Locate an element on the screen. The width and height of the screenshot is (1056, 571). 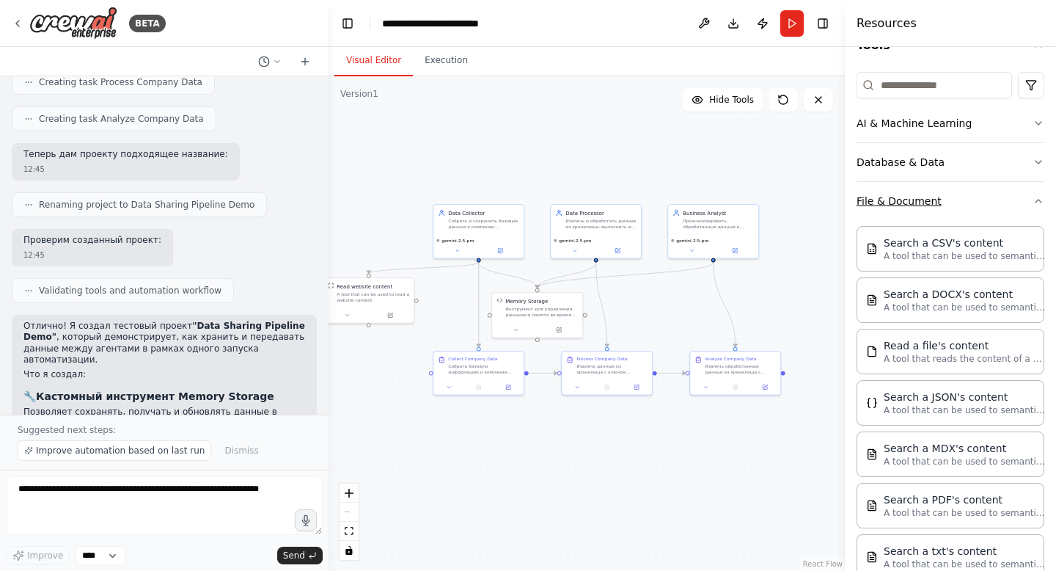
button: Visual Editor is located at coordinates (373, 61).